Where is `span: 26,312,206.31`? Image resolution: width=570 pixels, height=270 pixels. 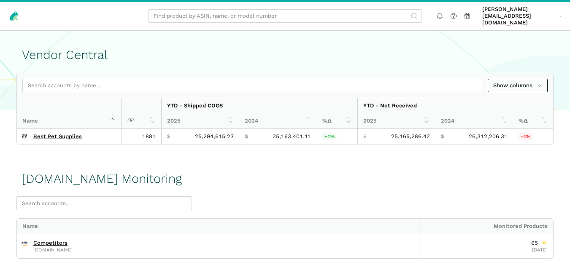
span: 26,312,206.31 is located at coordinates (488, 137).